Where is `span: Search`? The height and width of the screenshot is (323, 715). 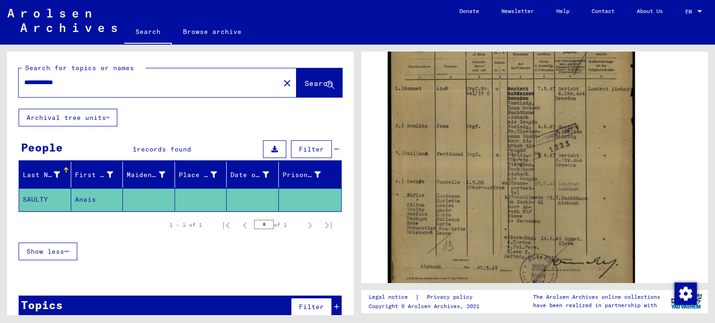 span: Search is located at coordinates (318, 83).